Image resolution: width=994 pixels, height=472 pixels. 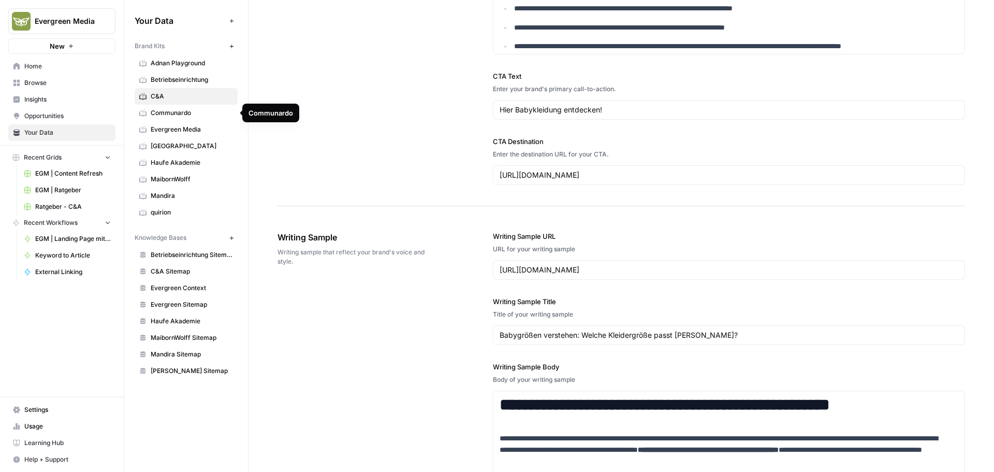 What do you see at coordinates (67, 66) in the screenshot?
I see `span: Home` at bounding box center [67, 66].